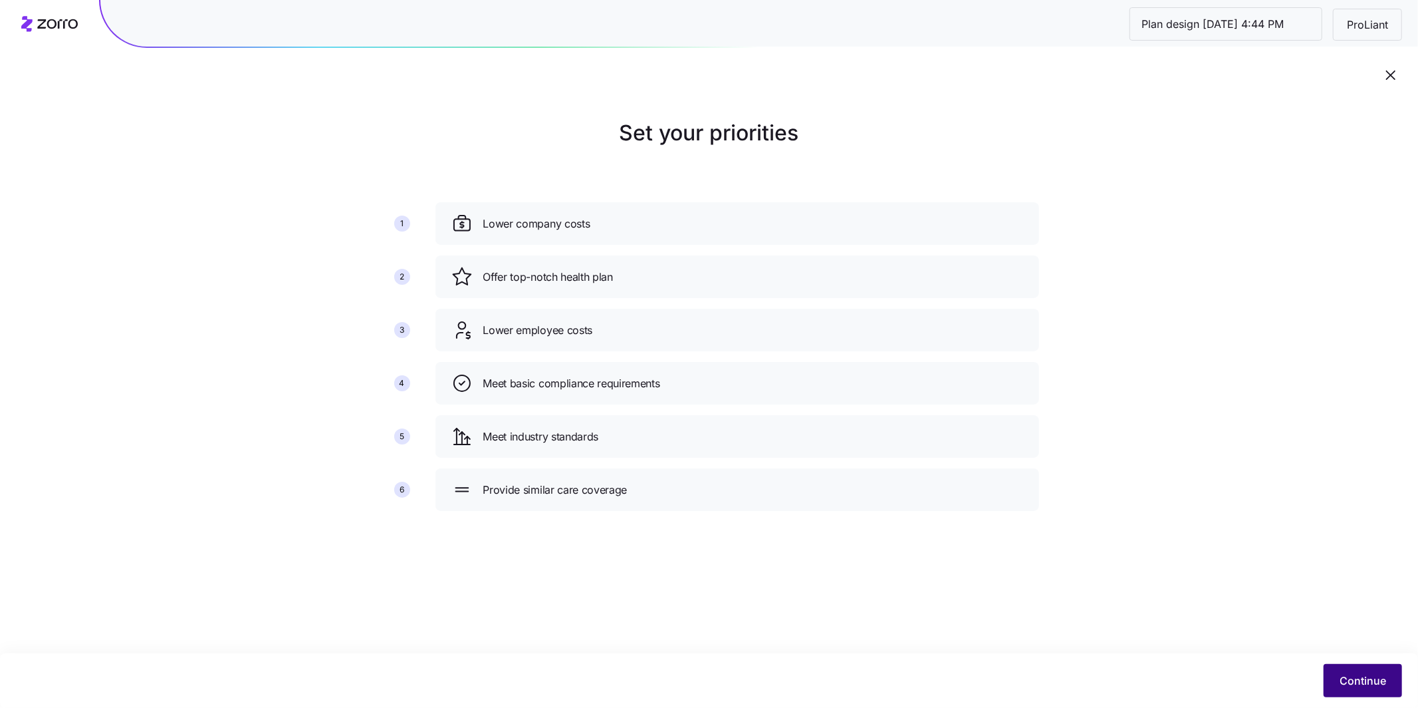 The width and height of the screenshot is (1418, 708). What do you see at coordinates (402, 330) in the screenshot?
I see `div: 3` at bounding box center [402, 330].